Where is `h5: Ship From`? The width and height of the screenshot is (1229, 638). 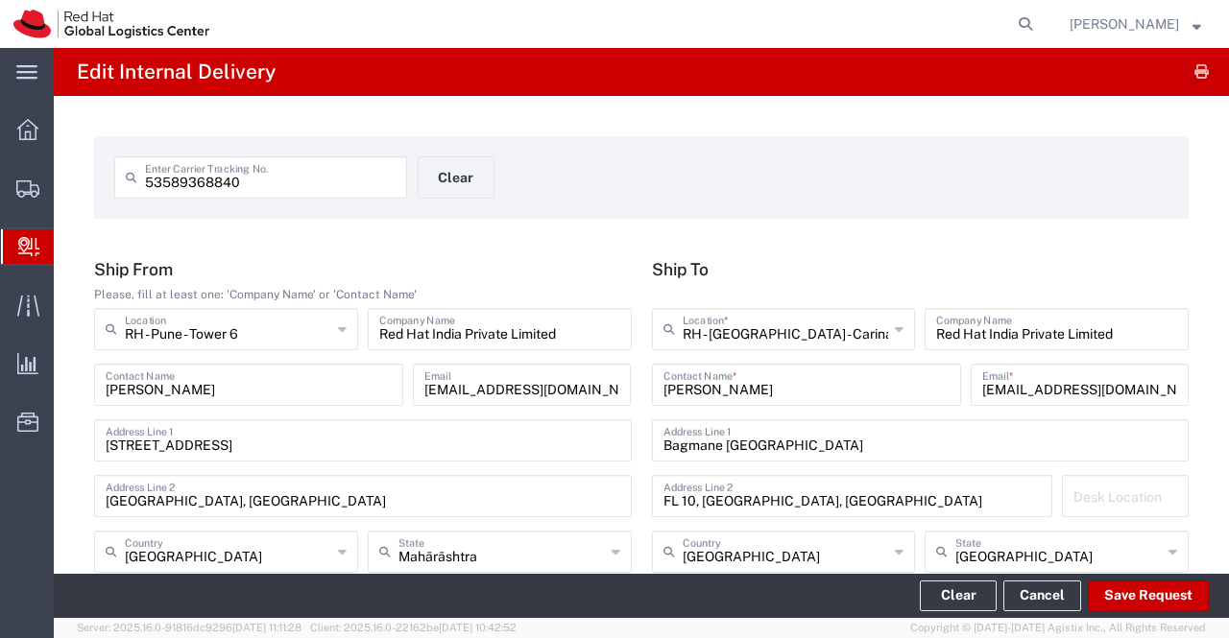
h5: Ship From is located at coordinates (363, 269).